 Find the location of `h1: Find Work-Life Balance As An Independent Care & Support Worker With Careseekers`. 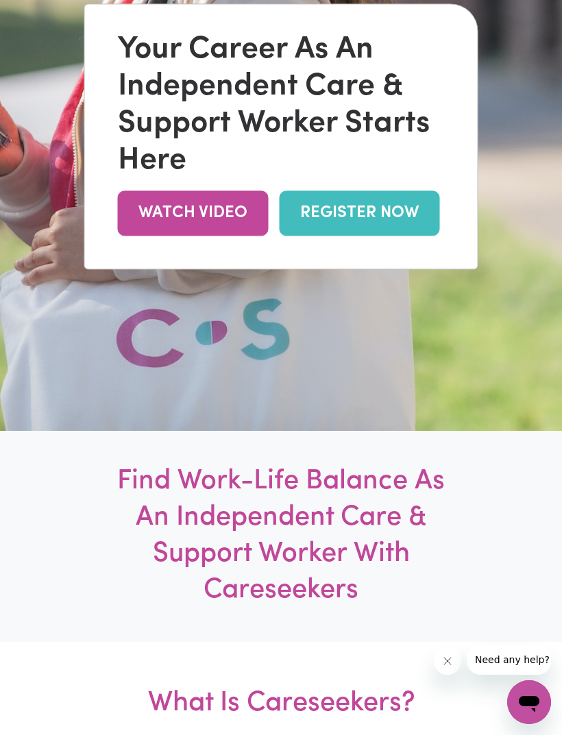

h1: Find Work-Life Balance As An Independent Care & Support Worker With Careseekers is located at coordinates (281, 536).